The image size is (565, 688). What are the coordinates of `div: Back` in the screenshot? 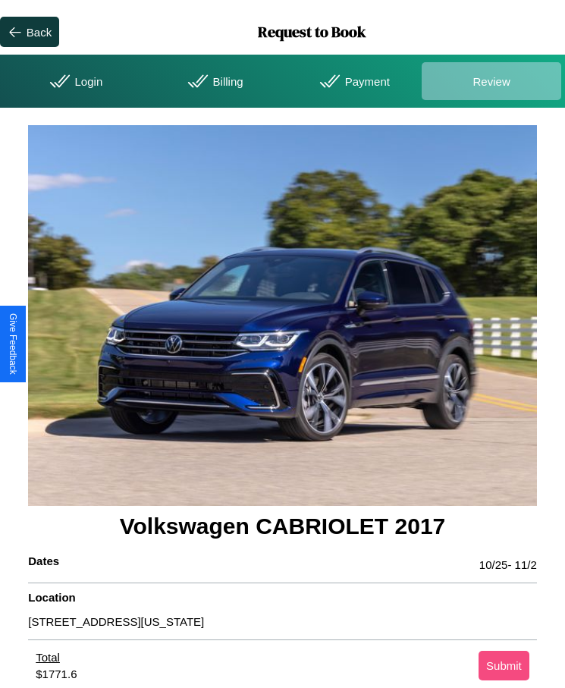 It's located at (39, 32).